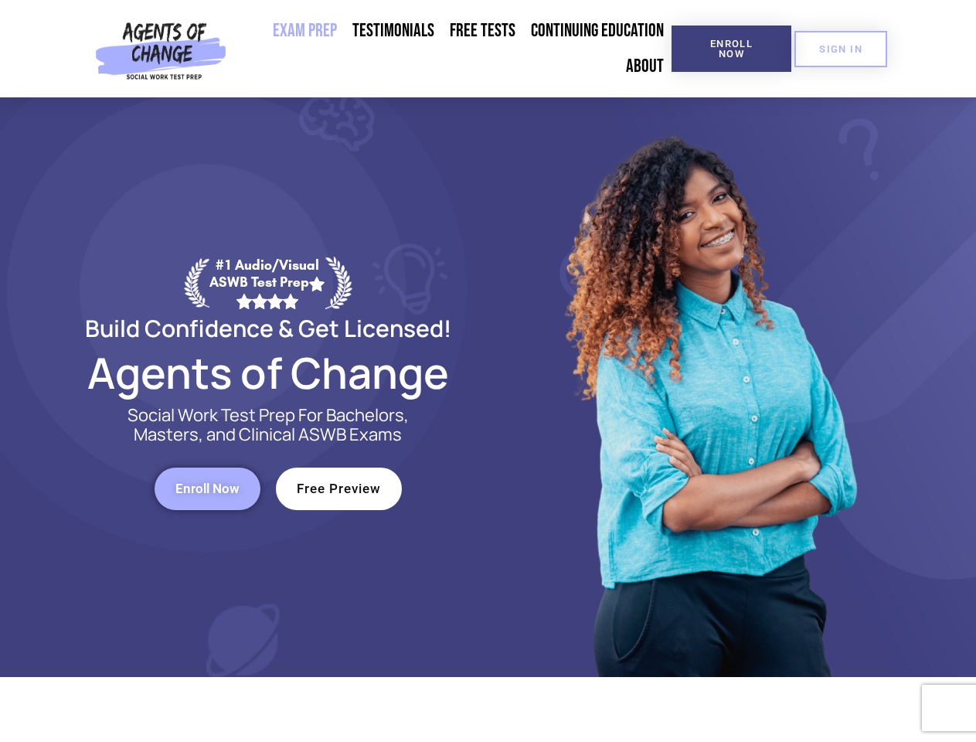 The height and width of the screenshot is (742, 976). What do you see at coordinates (267, 282) in the screenshot?
I see `div: #1 Audio/Visual ASWB Test Prep` at bounding box center [267, 282].